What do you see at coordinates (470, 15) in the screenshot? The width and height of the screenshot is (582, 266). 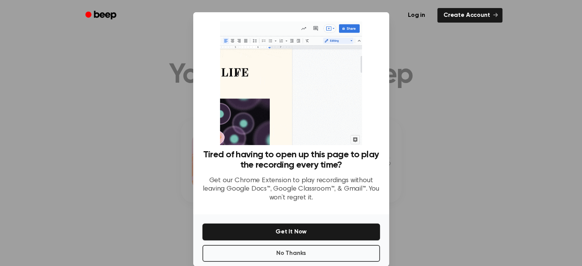 I see `a: Create Account` at bounding box center [470, 15].